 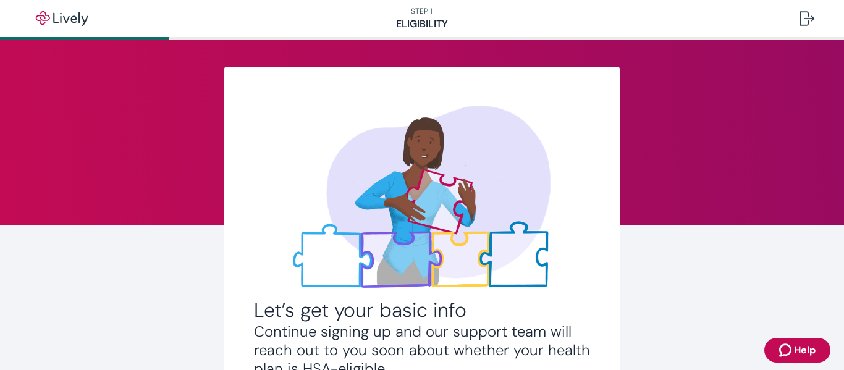 I want to click on button: Zendesk support iconHelp, so click(x=797, y=350).